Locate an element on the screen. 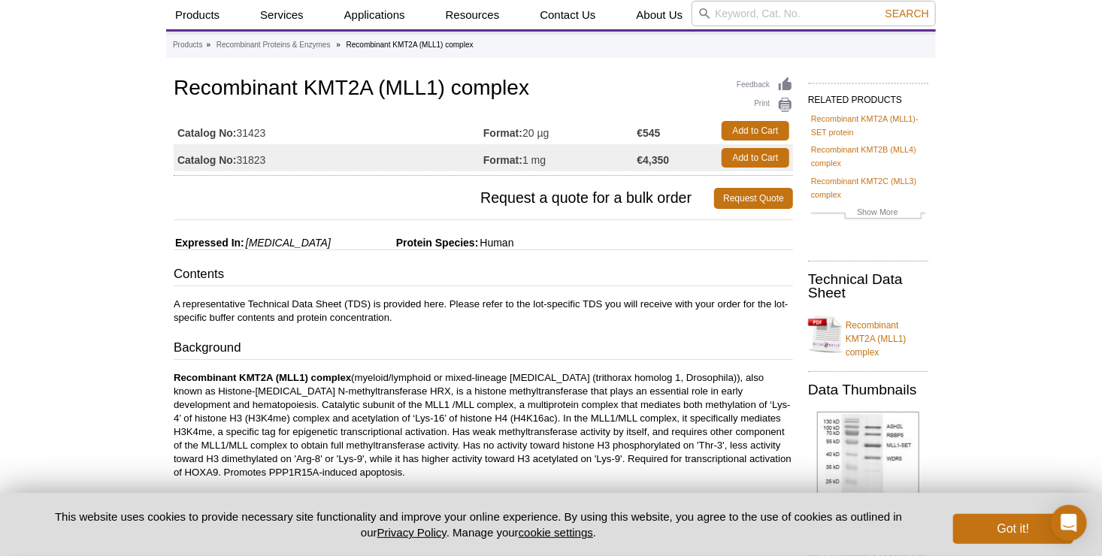 Image resolution: width=1102 pixels, height=556 pixels. div: Open Intercom Messenger is located at coordinates (1068, 523).